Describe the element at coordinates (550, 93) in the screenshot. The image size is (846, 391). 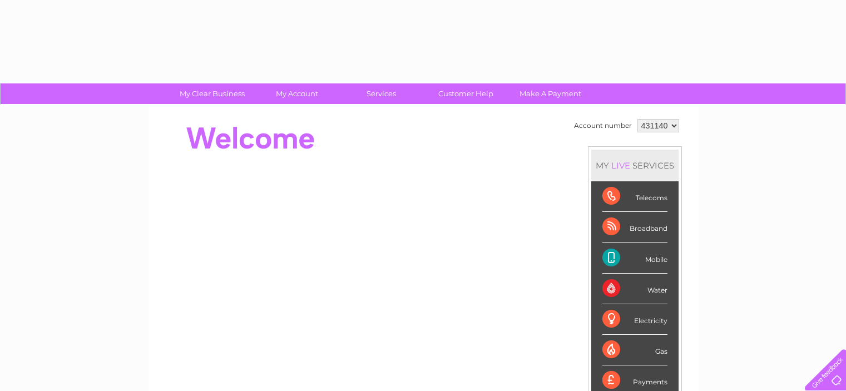
I see `a: Make A Payment` at that location.